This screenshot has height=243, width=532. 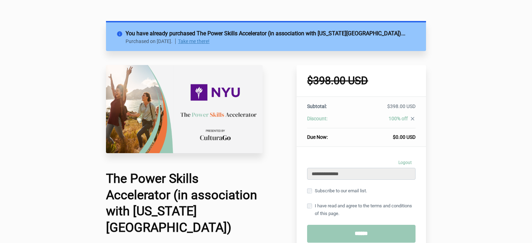 What do you see at coordinates (361, 81) in the screenshot?
I see `h1: $398.00 USD` at bounding box center [361, 81].